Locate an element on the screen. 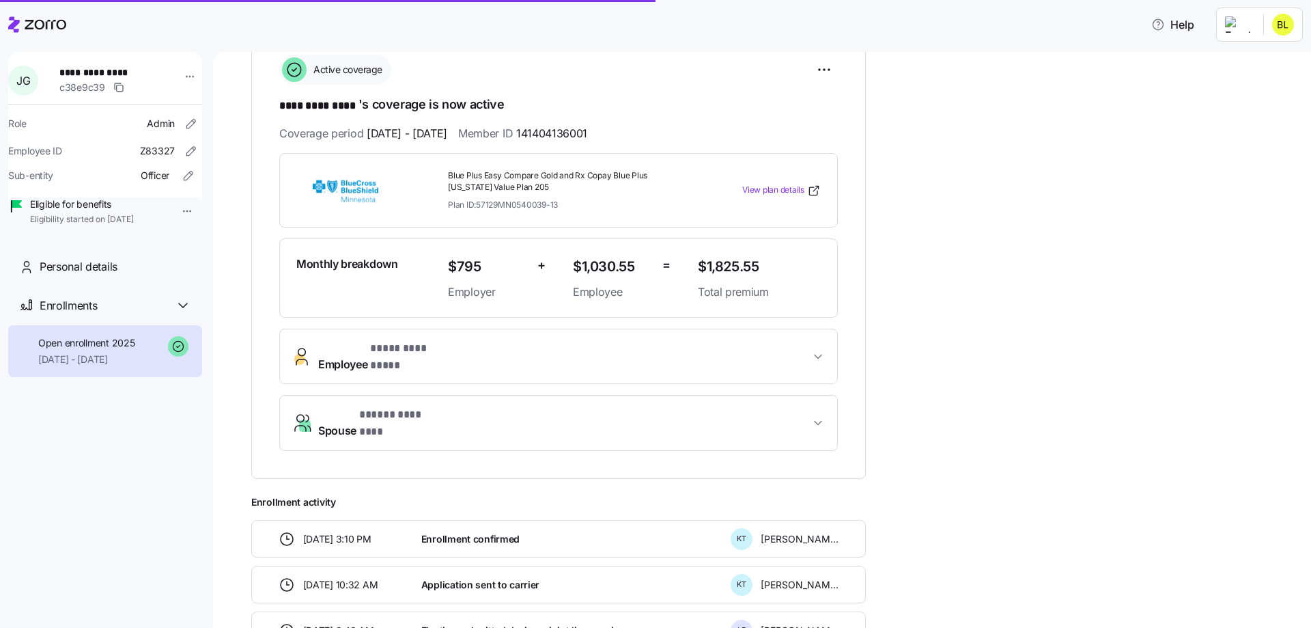 Image resolution: width=1311 pixels, height=628 pixels. img: BlueCross BlueShield of Minnesota is located at coordinates (346, 191).